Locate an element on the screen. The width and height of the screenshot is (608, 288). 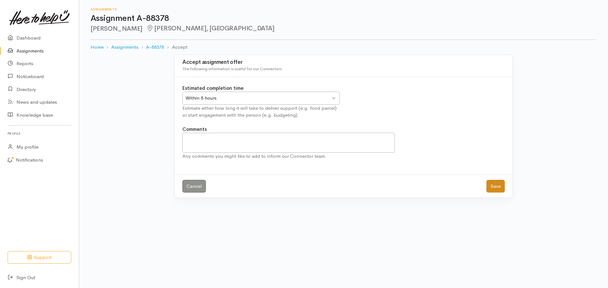
button: Support is located at coordinates (39, 258).